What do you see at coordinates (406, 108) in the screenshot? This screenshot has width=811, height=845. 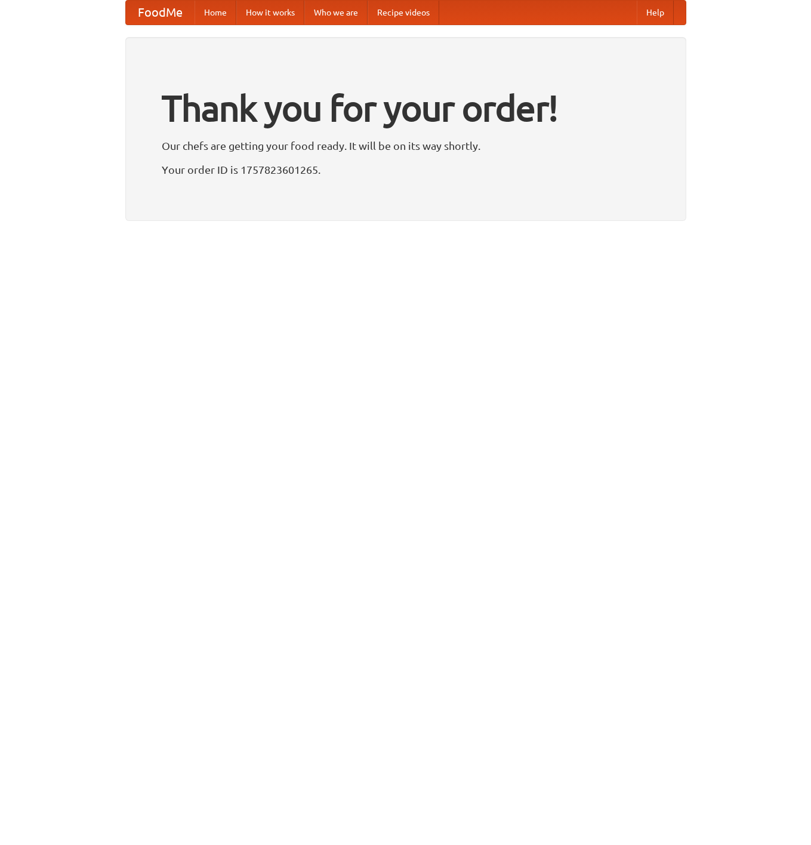 I see `h1: Thank you for your order!` at bounding box center [406, 108].